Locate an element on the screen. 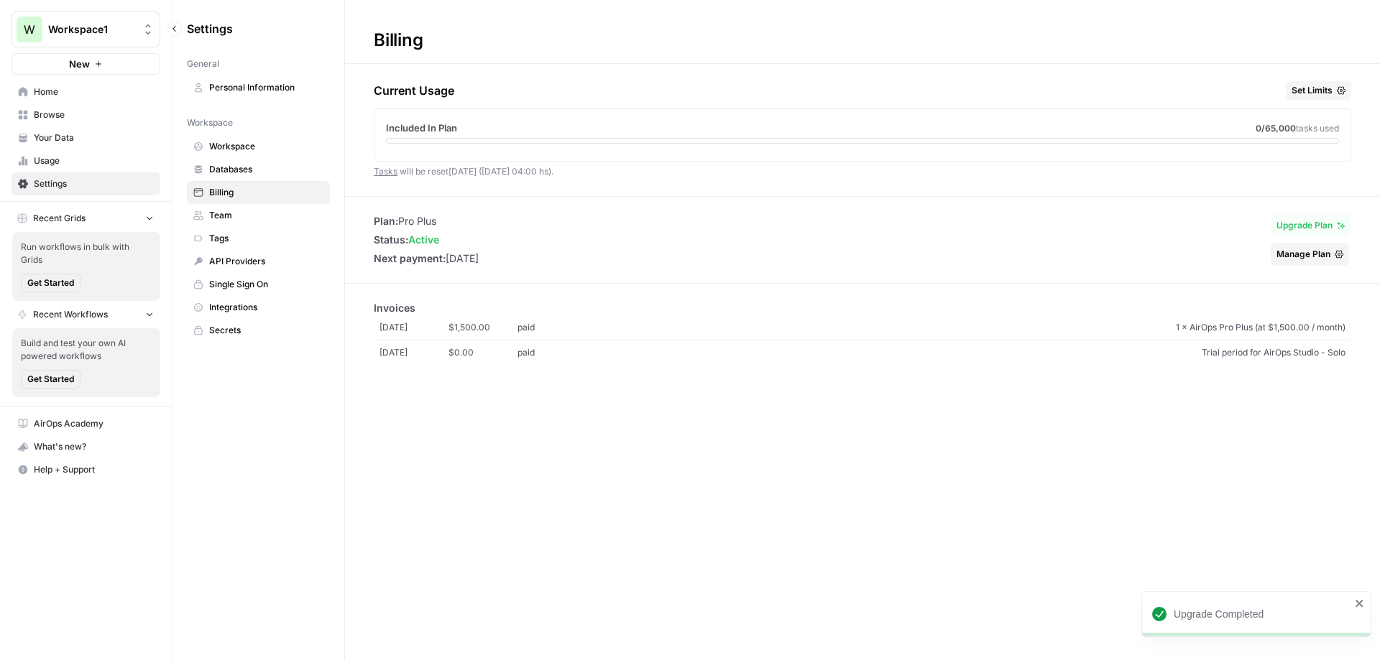 This screenshot has height=660, width=1380. button: Manage Plan is located at coordinates (1309, 254).